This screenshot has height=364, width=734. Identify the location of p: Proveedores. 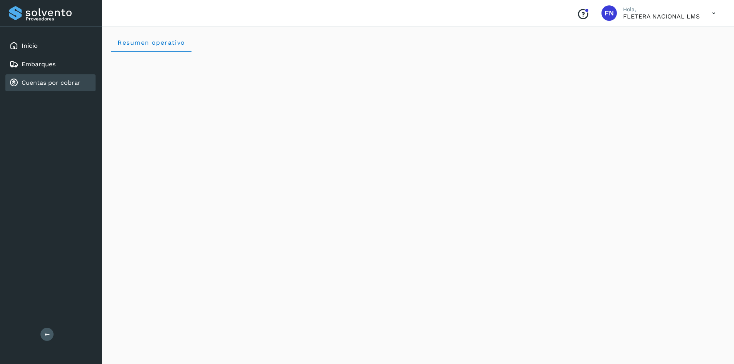
(59, 19).